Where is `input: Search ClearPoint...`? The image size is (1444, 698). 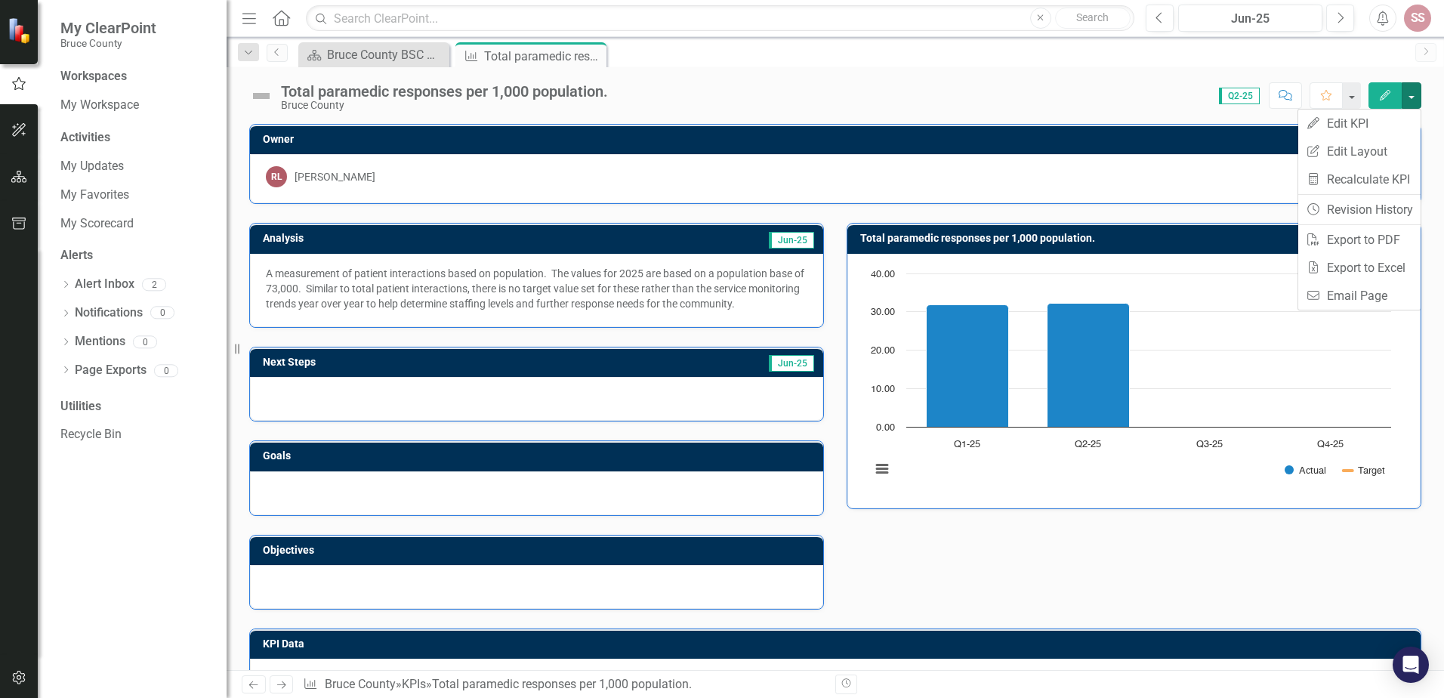 input: Search ClearPoint... is located at coordinates (720, 18).